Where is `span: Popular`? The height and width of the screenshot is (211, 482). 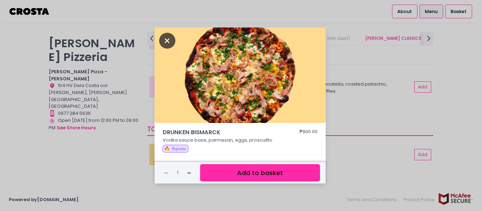 span: Popular is located at coordinates (179, 149).